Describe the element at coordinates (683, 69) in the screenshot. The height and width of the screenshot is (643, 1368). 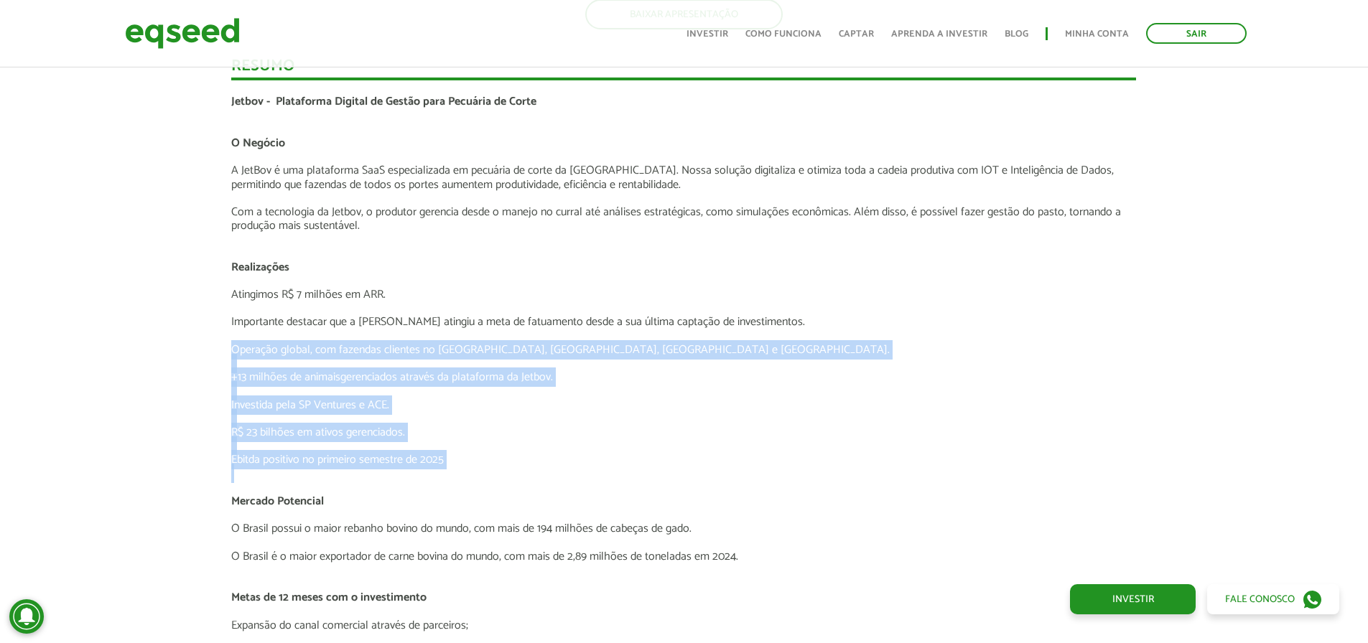
I see `div: Resumo` at that location.